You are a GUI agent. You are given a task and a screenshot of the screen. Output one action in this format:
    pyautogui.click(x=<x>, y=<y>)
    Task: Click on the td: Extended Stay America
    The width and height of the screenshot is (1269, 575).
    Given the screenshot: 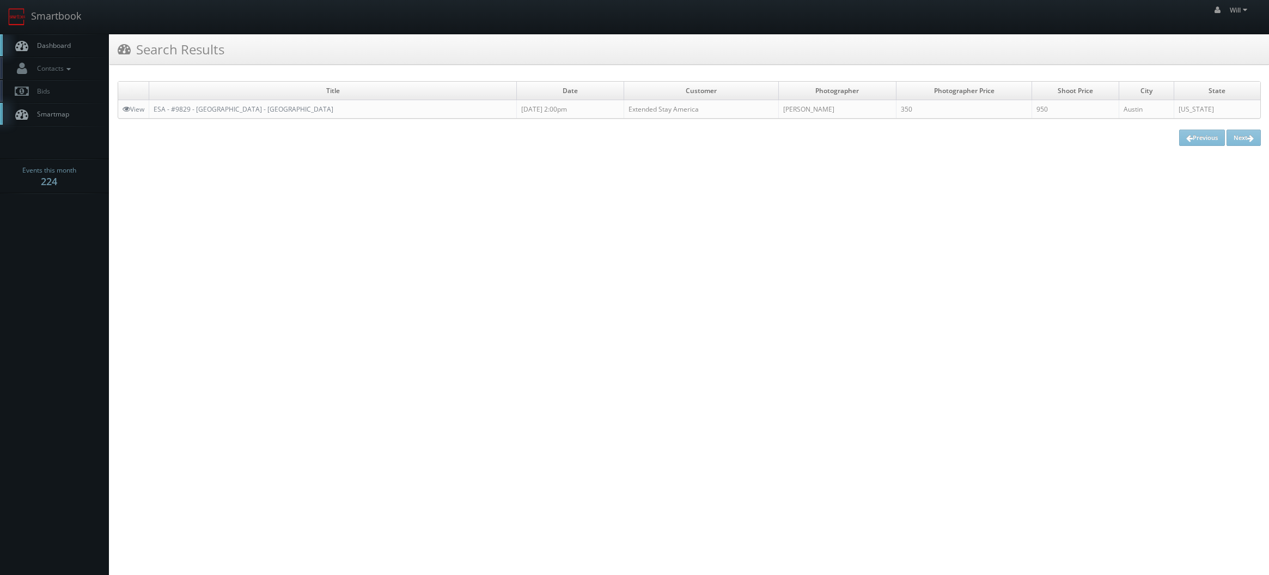 What is the action you would take?
    pyautogui.click(x=701, y=109)
    